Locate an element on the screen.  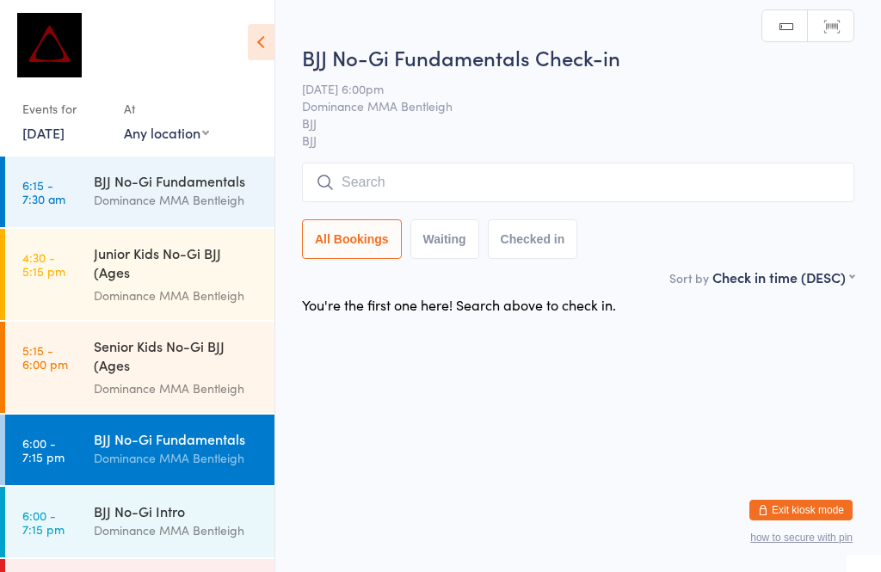
span: Dominance MMA Bentleigh is located at coordinates (564, 106).